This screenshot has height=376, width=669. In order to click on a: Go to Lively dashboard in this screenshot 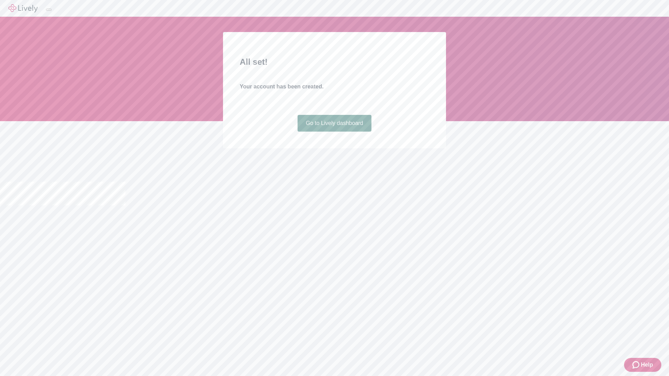, I will do `click(334, 123)`.